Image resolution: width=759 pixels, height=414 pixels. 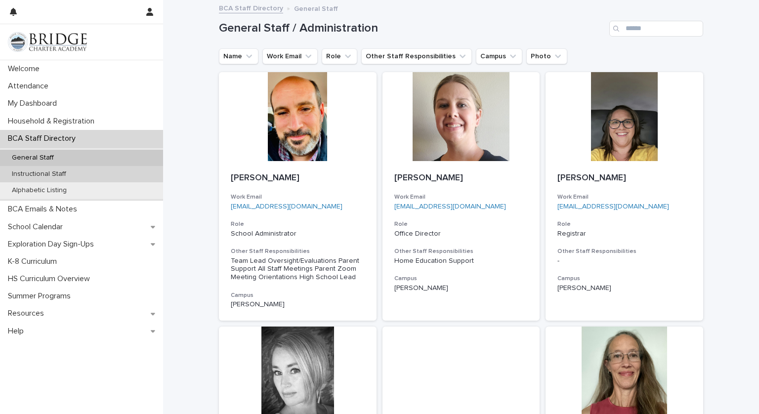 What do you see at coordinates (26, 69) in the screenshot?
I see `p: Welcome` at bounding box center [26, 69].